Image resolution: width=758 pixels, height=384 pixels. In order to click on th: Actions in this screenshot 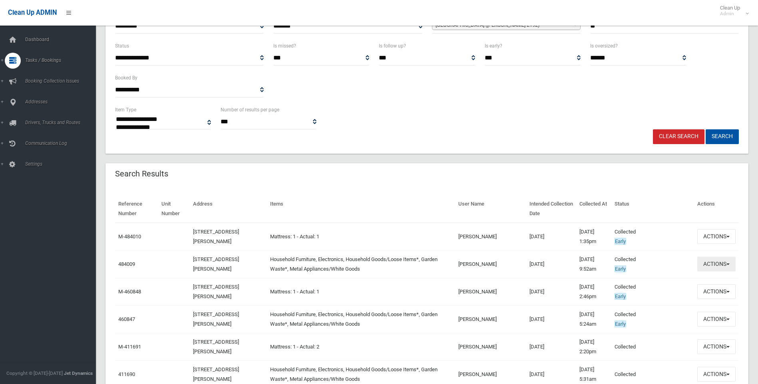, I will do `click(717, 209)`.